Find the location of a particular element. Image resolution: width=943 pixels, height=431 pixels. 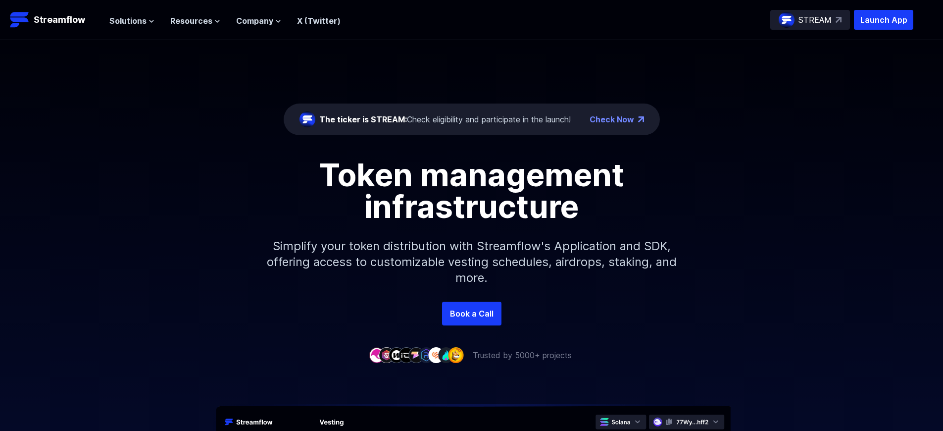

span: The ticker is STREAM: is located at coordinates (363, 119).